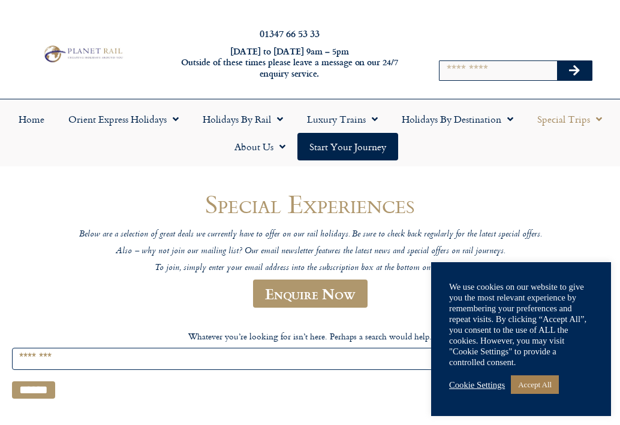  I want to click on a: Start your Journey, so click(348, 147).